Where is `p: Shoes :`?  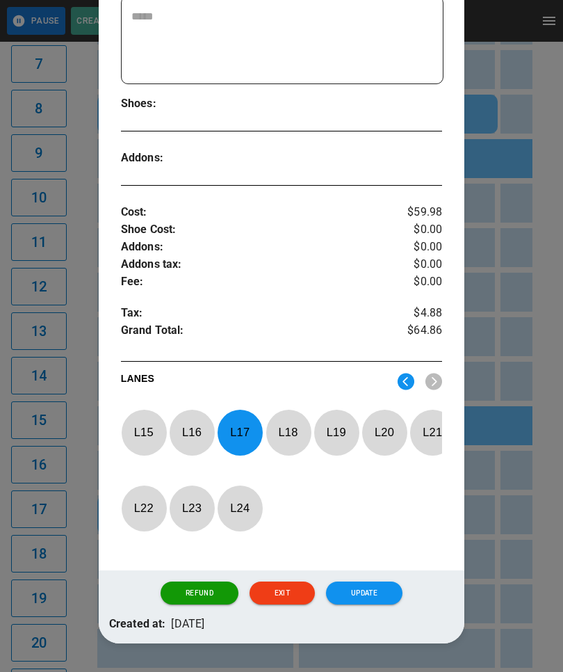
p: Shoes : is located at coordinates (161, 104).